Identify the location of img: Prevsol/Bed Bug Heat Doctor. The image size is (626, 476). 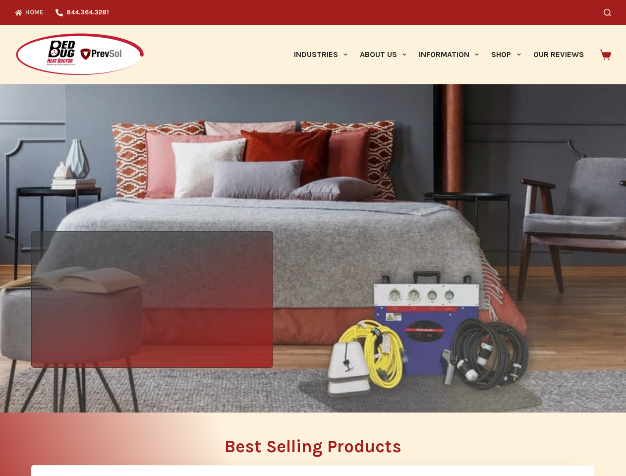
(80, 55).